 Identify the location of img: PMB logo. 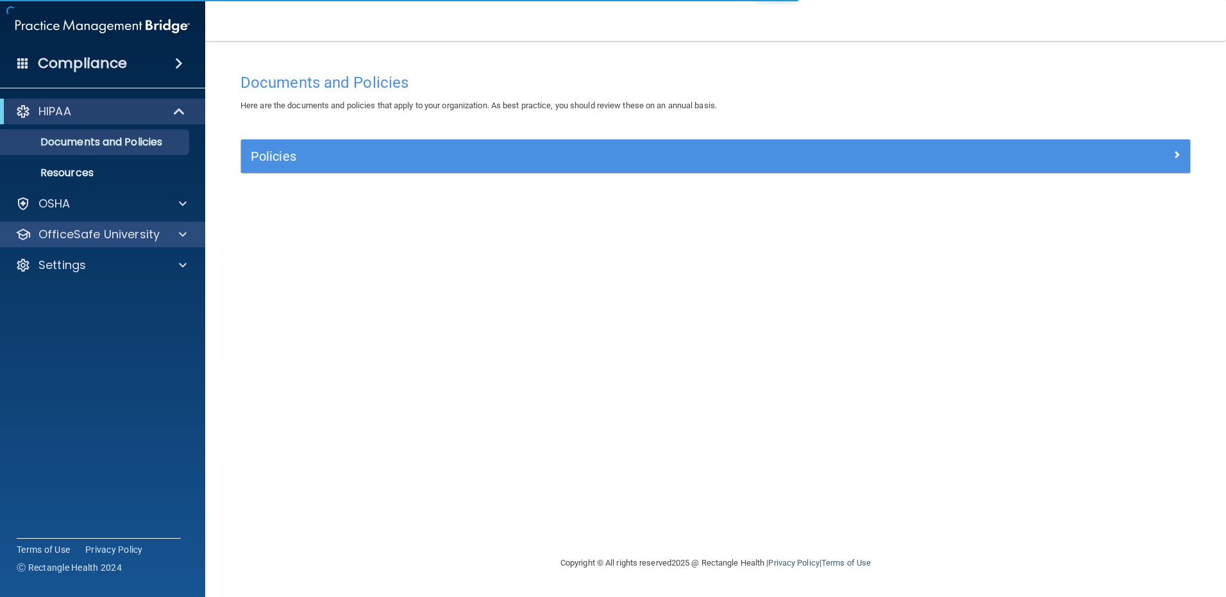
(103, 26).